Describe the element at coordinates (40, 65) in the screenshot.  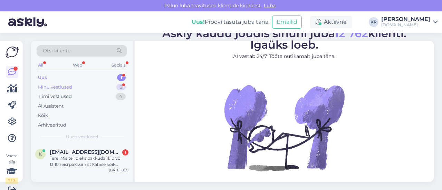
I see `div: All` at that location.